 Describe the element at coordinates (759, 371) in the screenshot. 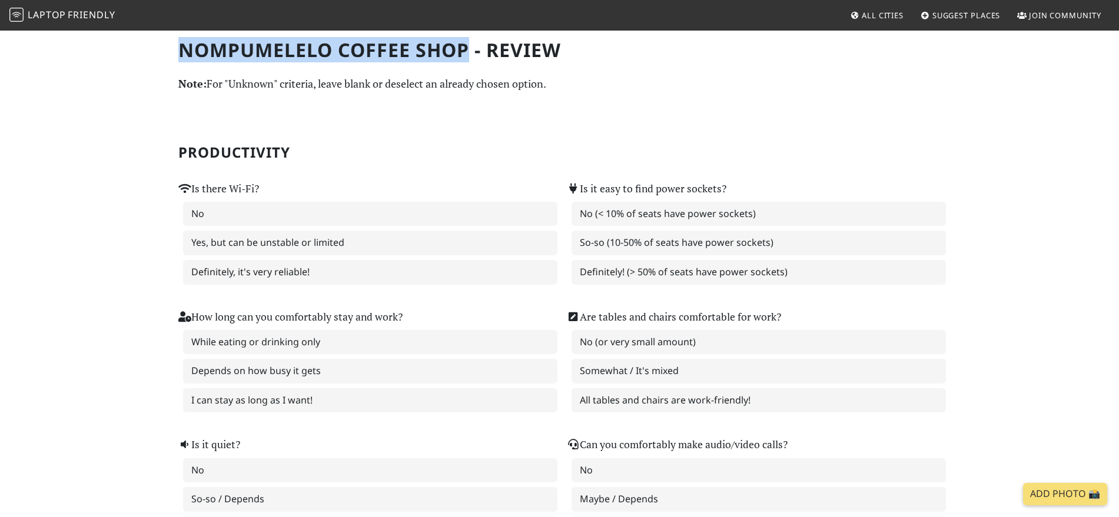

I see `label: Somewhat / It's mixed` at that location.